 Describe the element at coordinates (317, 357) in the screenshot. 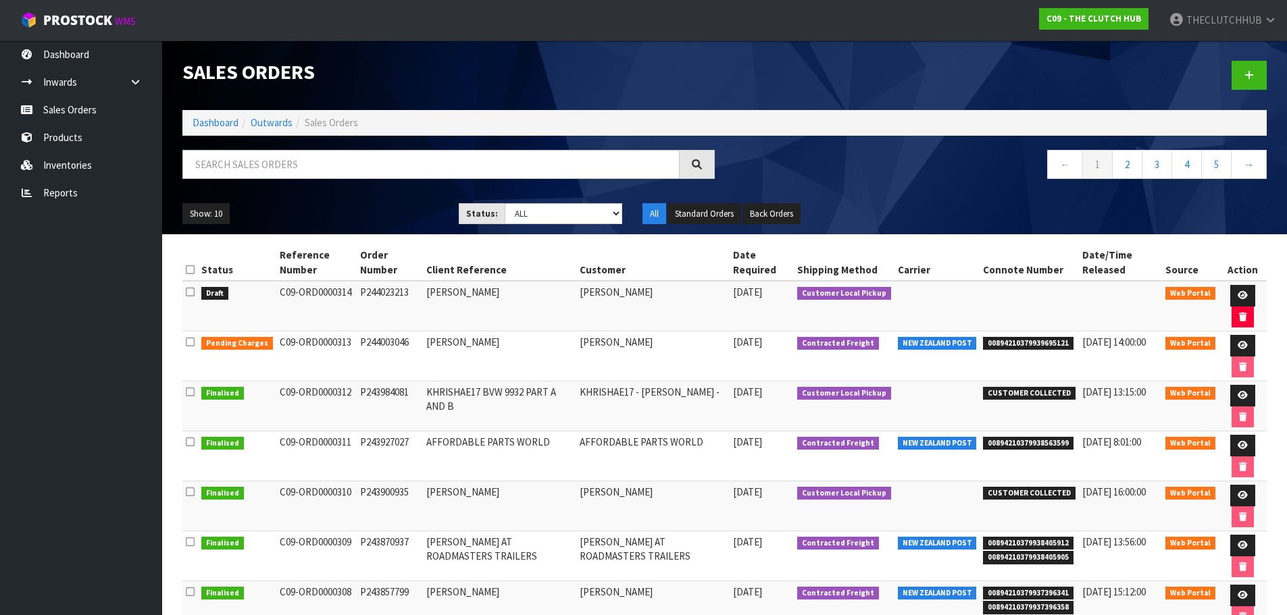

I see `td: C09-ORD0000313` at that location.